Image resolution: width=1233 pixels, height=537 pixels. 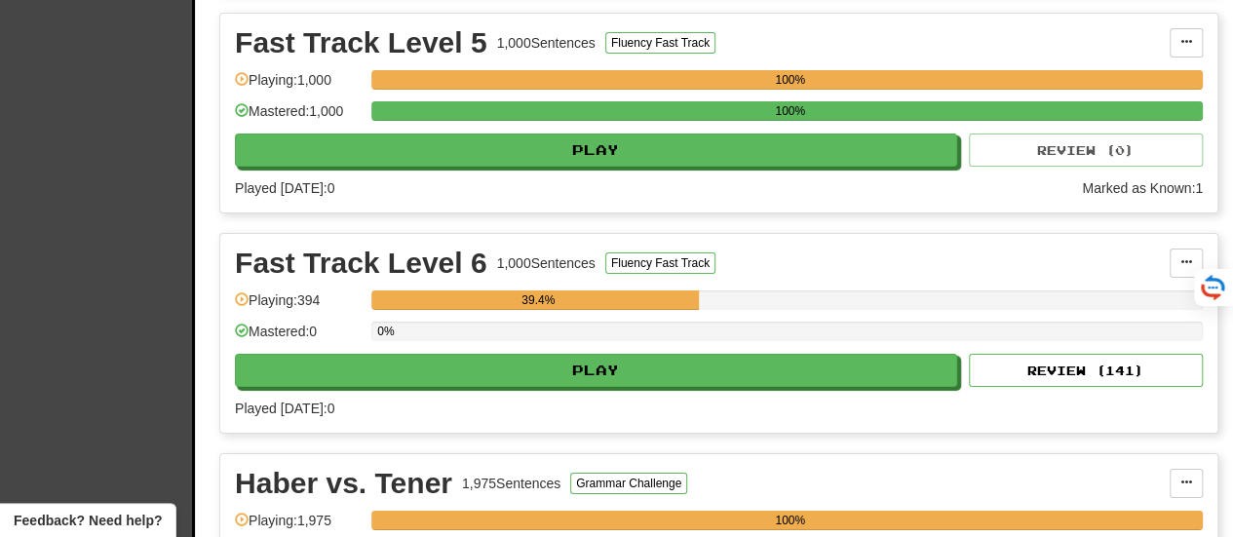 I want to click on div: Fast Track Level 5, so click(x=361, y=43).